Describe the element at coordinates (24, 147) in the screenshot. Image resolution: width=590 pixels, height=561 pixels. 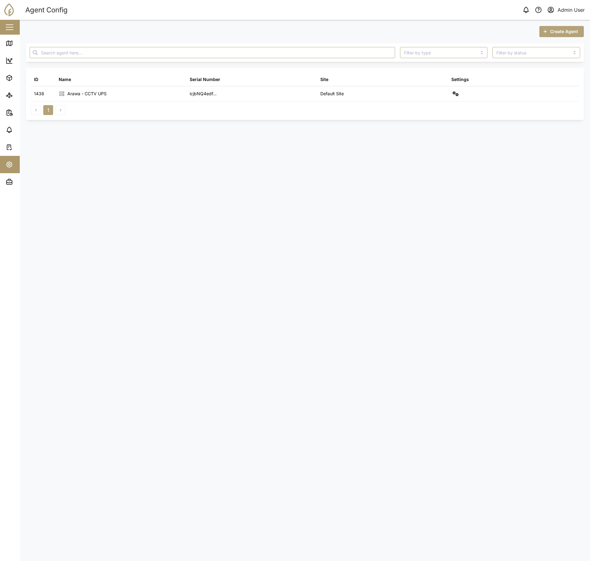
I see `div: Tasks` at that location.